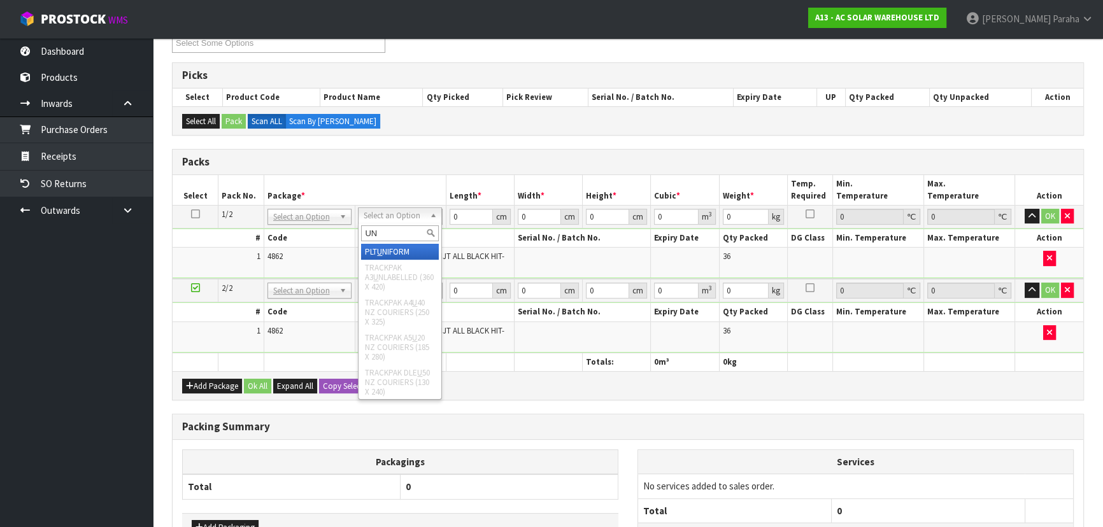 Image resolution: width=1103 pixels, height=527 pixels. What do you see at coordinates (400, 382) in the screenshot?
I see `li: TRACKPAK DLE 50 NZ COURIERS (130 X 240)` at bounding box center [400, 382].